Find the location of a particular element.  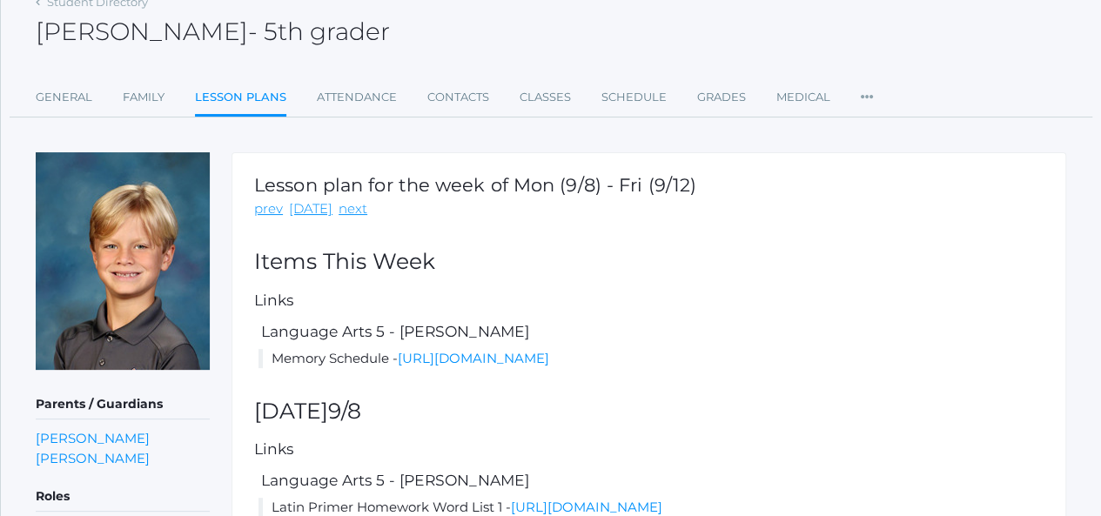

a: Classes is located at coordinates (545, 97).